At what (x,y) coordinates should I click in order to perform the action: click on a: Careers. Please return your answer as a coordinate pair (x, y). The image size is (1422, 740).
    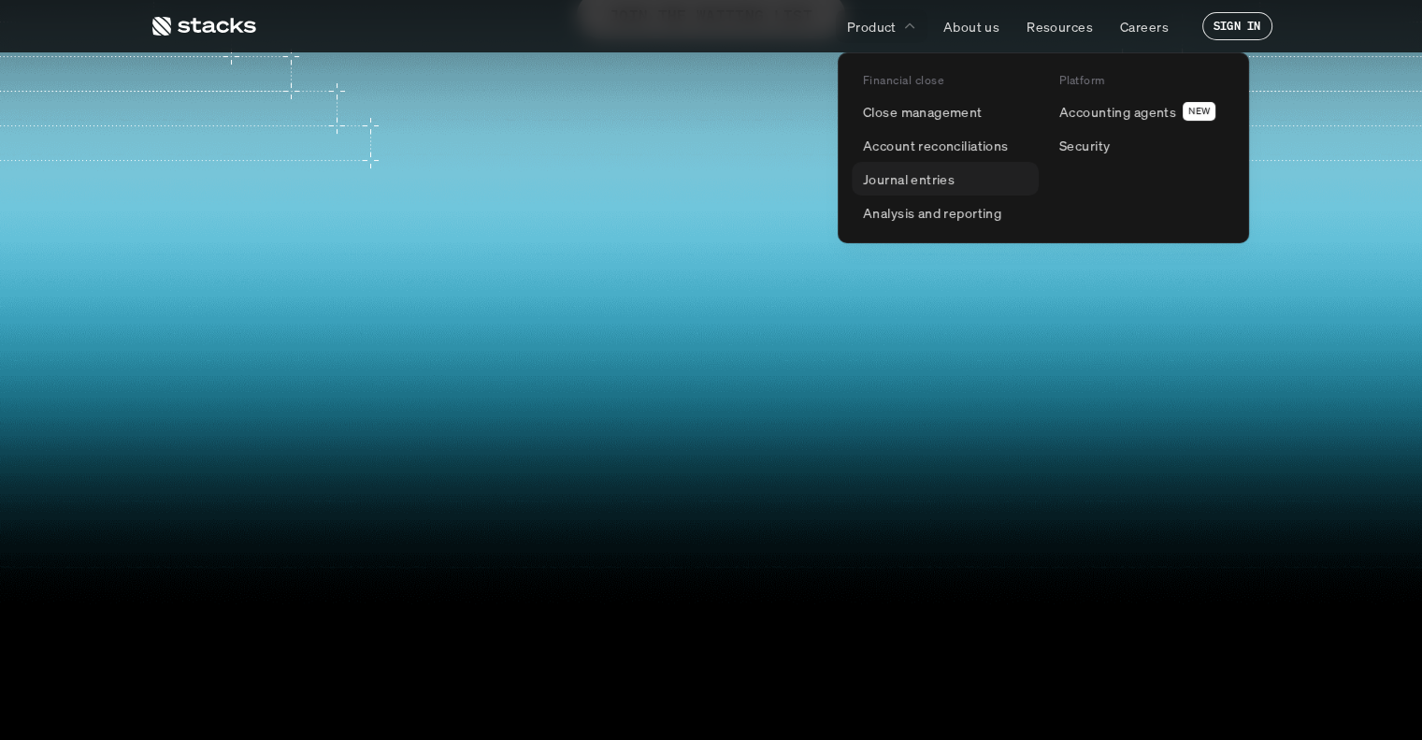
    Looking at the image, I should click on (1145, 26).